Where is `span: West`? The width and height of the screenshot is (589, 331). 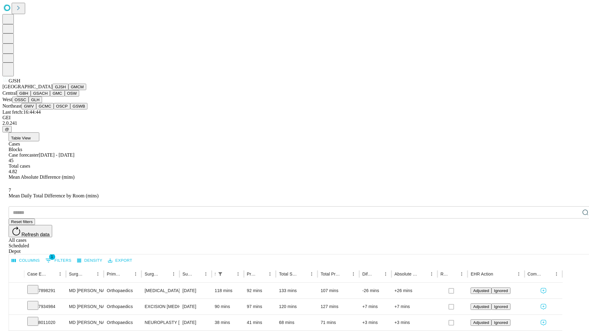 span: West is located at coordinates (7, 99).